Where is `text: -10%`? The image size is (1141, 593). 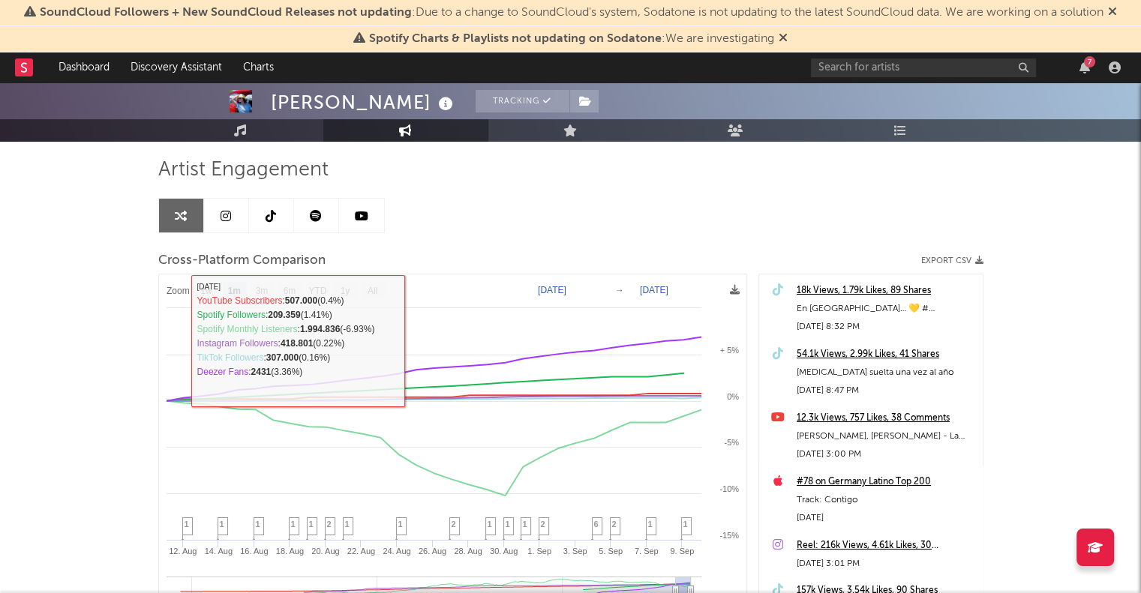
text: -10% is located at coordinates (729, 489).